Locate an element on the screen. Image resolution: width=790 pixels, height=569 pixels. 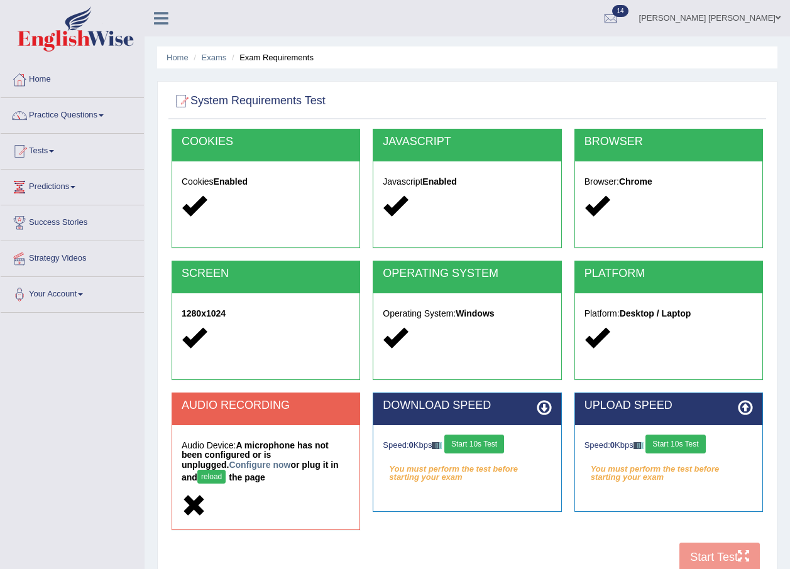
h2: OPERATING SYSTEM is located at coordinates (467, 274).